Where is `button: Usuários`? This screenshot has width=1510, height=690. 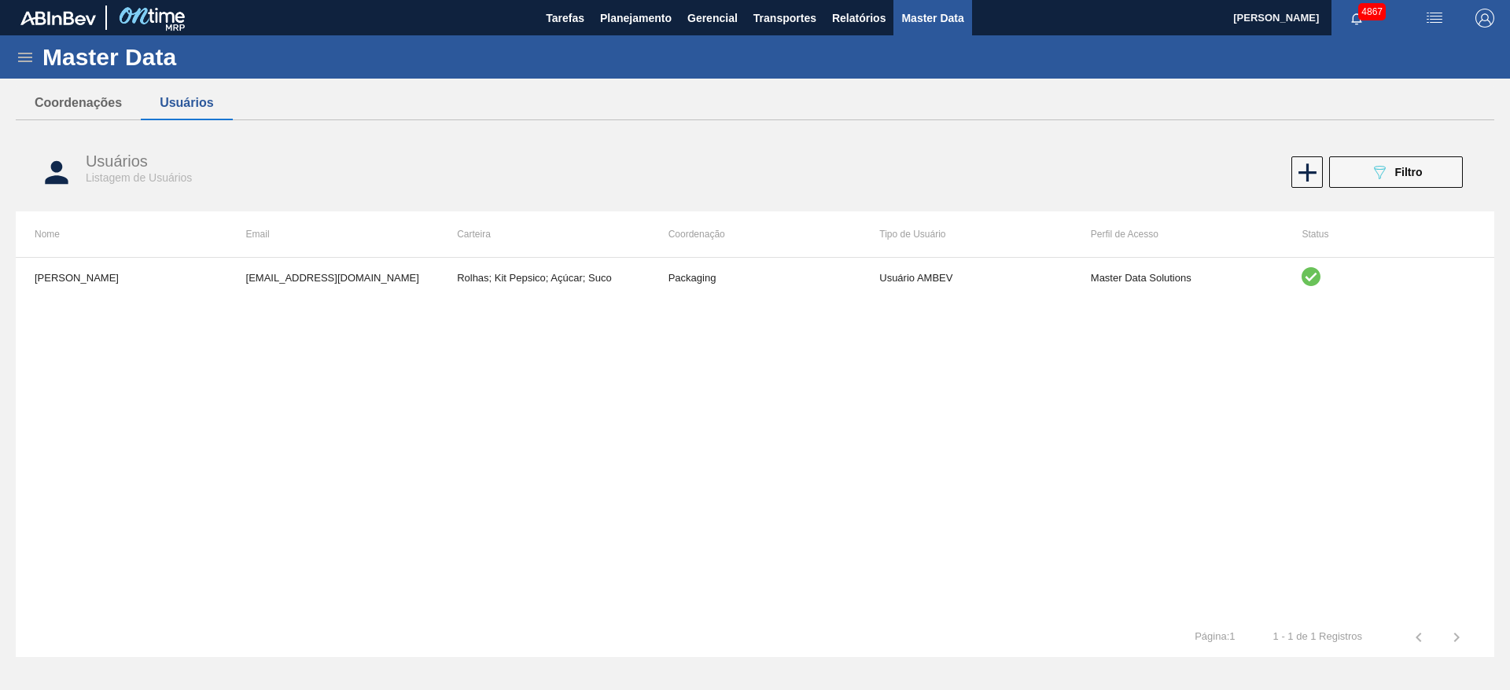 button: Usuários is located at coordinates (186, 103).